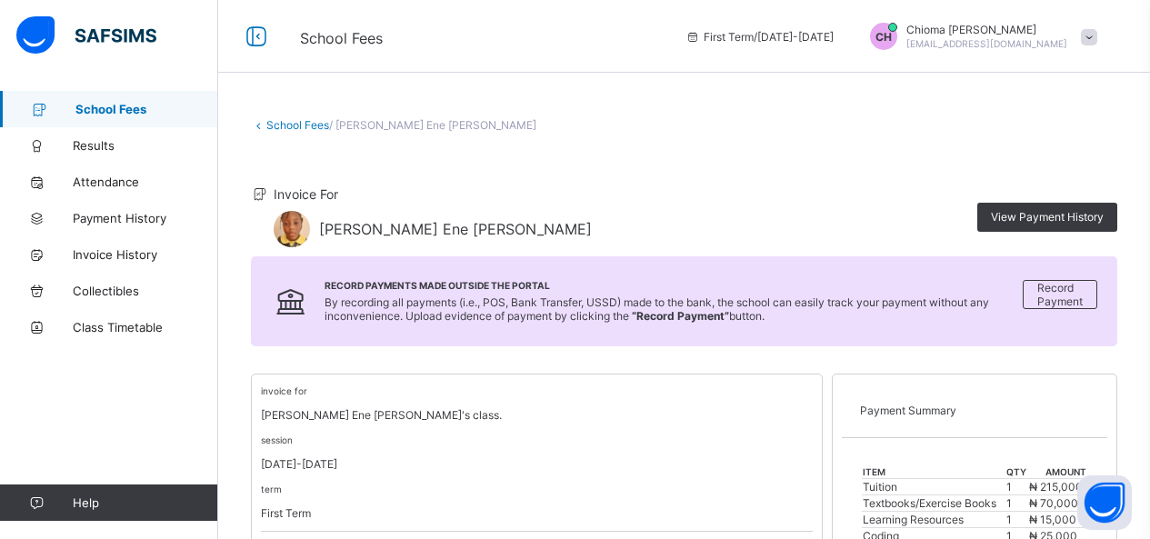  What do you see at coordinates (146, 291) in the screenshot?
I see `span: Collectibles` at bounding box center [146, 291].